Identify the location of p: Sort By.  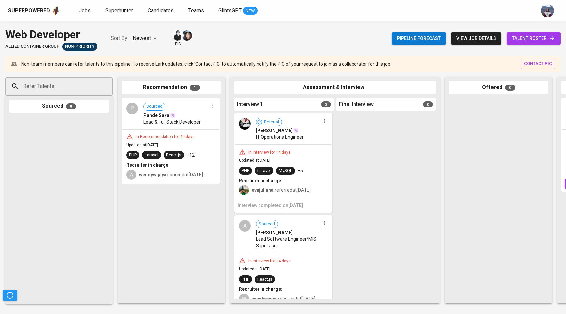
(119, 38).